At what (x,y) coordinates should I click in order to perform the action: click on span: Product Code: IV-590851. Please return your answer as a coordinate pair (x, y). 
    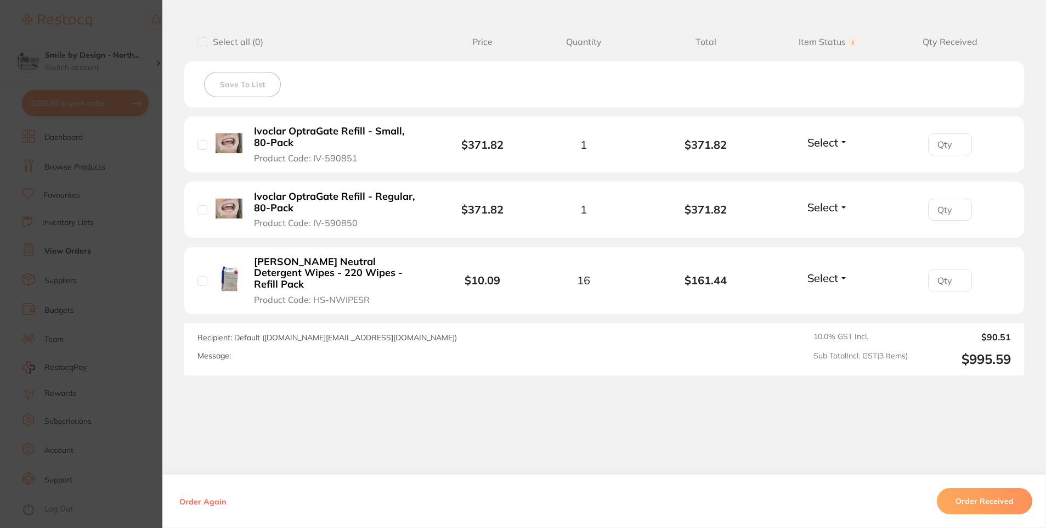
    Looking at the image, I should click on (306, 158).